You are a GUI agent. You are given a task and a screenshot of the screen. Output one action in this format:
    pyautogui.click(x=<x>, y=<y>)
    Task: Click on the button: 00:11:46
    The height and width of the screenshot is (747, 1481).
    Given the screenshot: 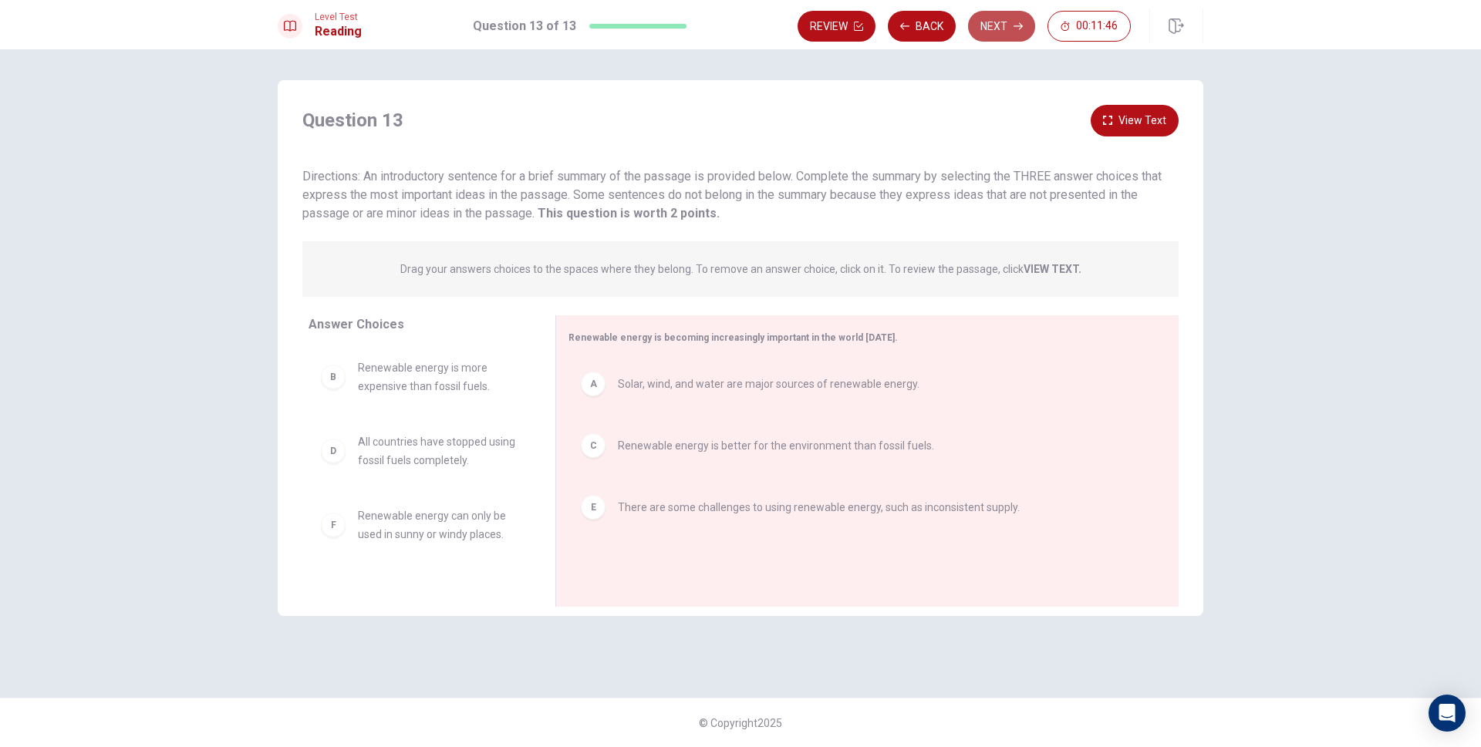 What is the action you would take?
    pyautogui.click(x=1089, y=26)
    